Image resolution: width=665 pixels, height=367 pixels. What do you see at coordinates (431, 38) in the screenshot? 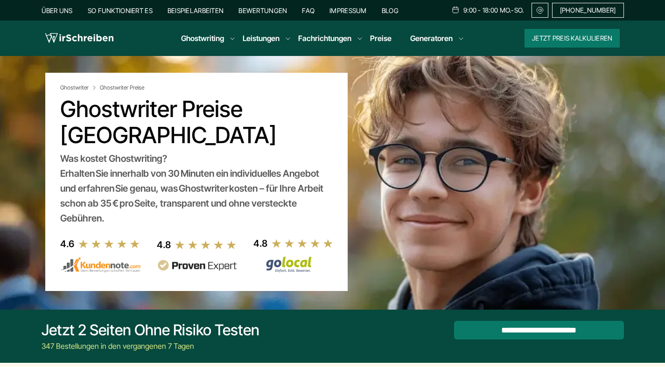
I see `a: Generatoren` at bounding box center [431, 38].